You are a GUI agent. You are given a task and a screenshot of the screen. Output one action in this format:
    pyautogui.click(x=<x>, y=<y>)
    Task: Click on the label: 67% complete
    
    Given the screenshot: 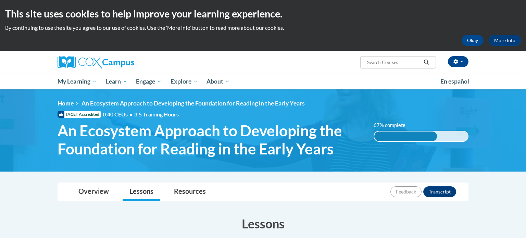 What is the action you would take?
    pyautogui.click(x=393, y=125)
    